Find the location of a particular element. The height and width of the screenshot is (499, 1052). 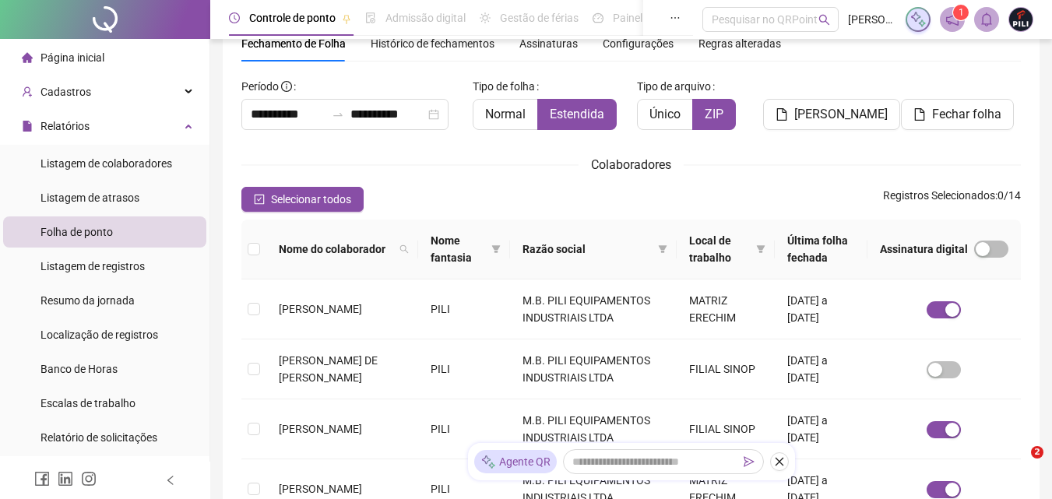

span: Escalas de trabalho is located at coordinates (88, 403).